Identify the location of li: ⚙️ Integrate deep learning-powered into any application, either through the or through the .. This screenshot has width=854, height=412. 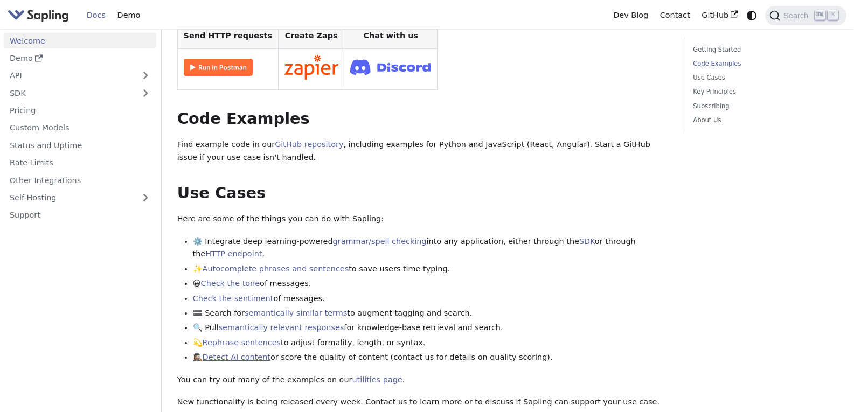
(431, 248).